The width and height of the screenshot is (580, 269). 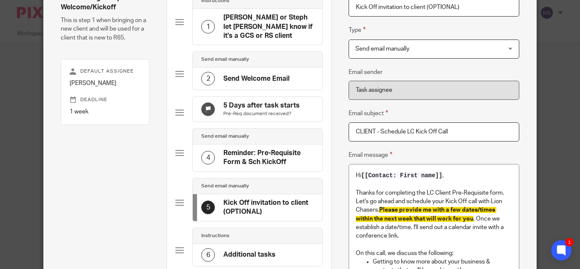 I want to click on div: 5, so click(x=208, y=207).